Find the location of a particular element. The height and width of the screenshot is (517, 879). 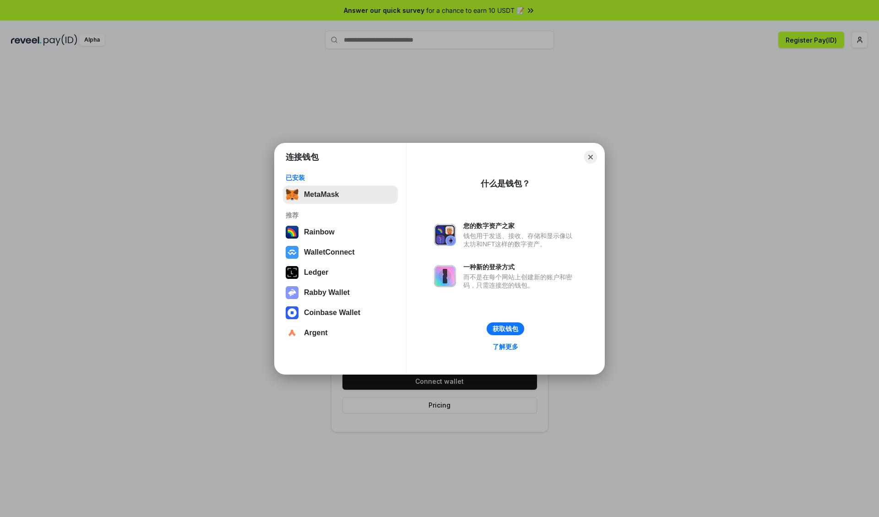

img: svg+xml,%3Csvg%20xmlns%3D%22http%3A%2F%2Fwww.w3.org%2F2000%2Fsvg%22%20width%3D%2228%22%20height%3... is located at coordinates (292, 272).